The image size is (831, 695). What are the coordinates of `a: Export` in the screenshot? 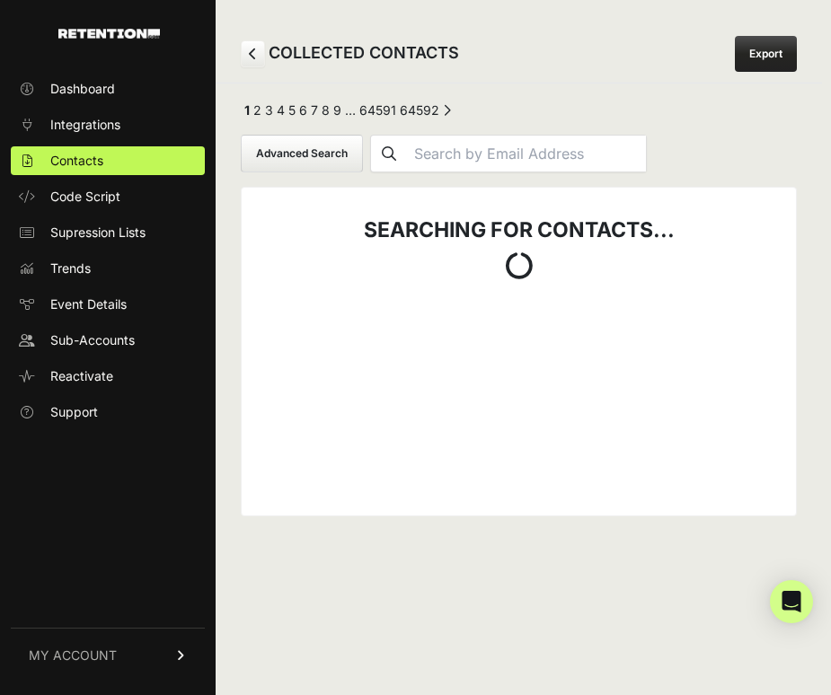 It's located at (765, 54).